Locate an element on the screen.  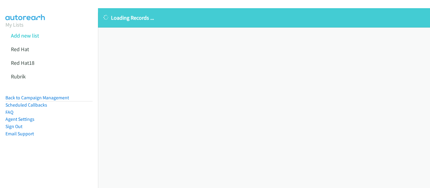
a: Sign Out is located at coordinates (14, 126).